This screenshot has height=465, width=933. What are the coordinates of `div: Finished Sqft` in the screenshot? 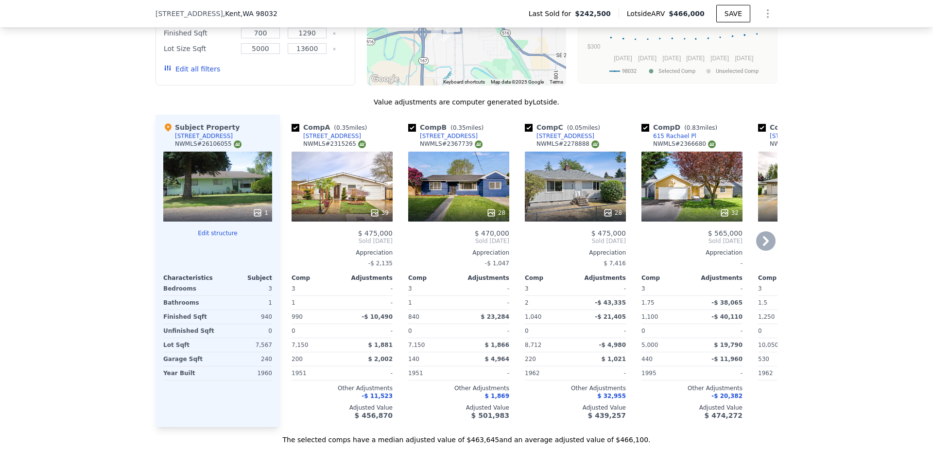 It's located at (199, 33).